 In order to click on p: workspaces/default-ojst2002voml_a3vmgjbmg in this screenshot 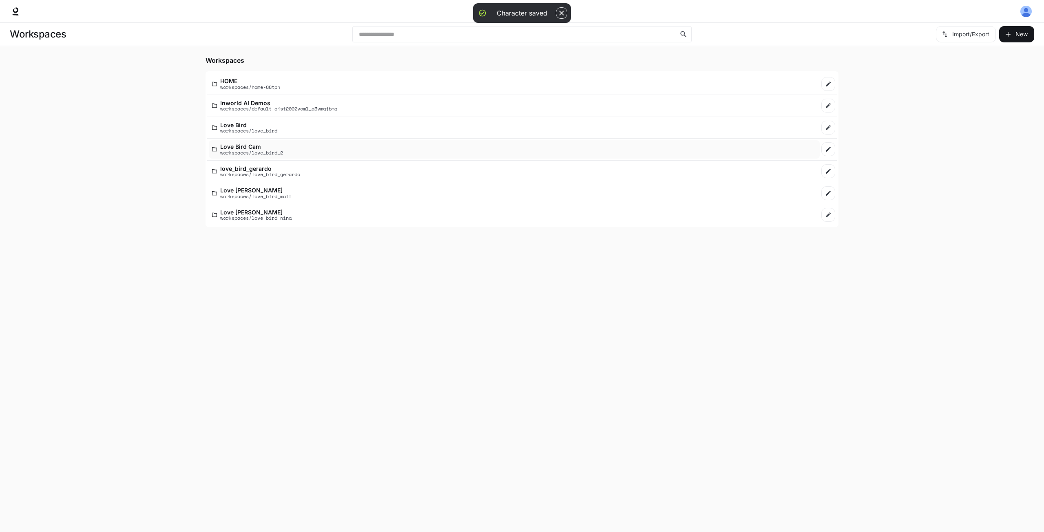, I will do `click(278, 108)`.